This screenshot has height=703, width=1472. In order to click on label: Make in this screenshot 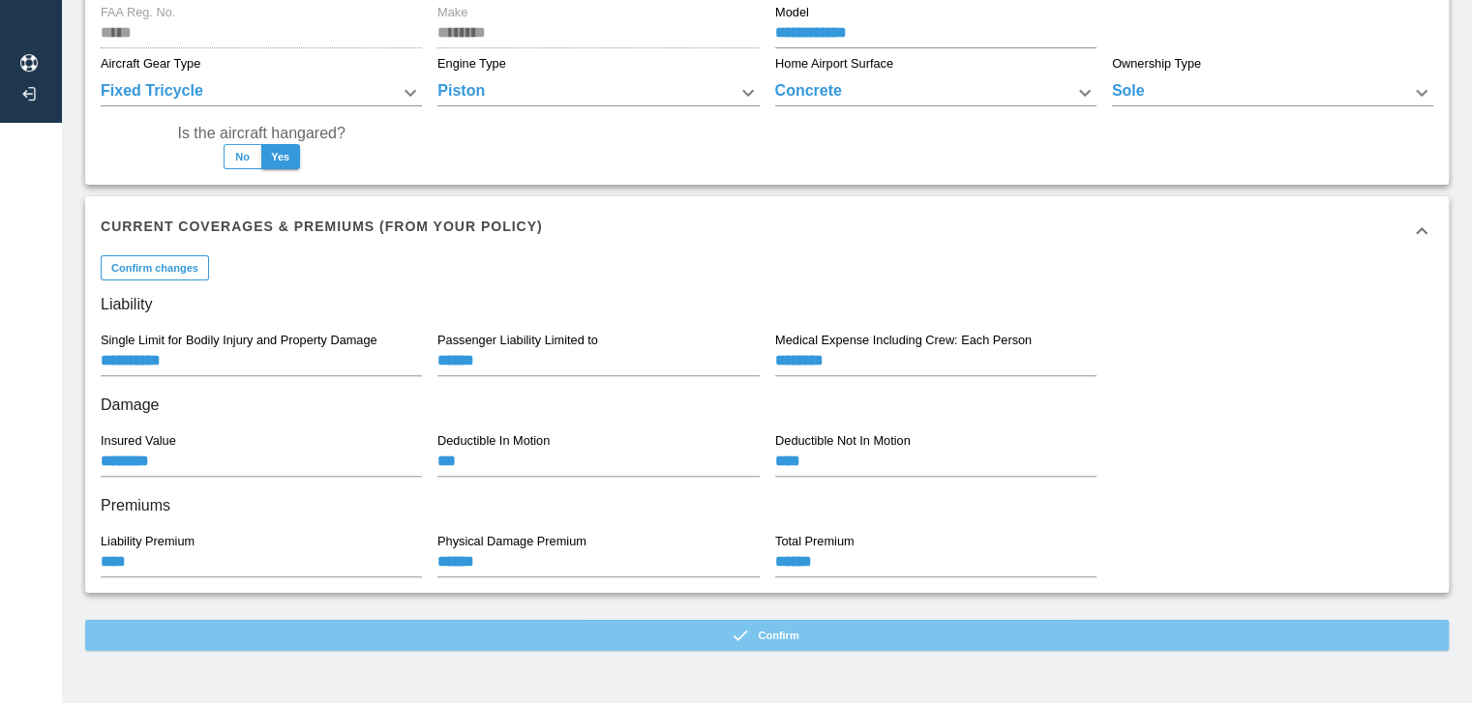, I will do `click(452, 13)`.